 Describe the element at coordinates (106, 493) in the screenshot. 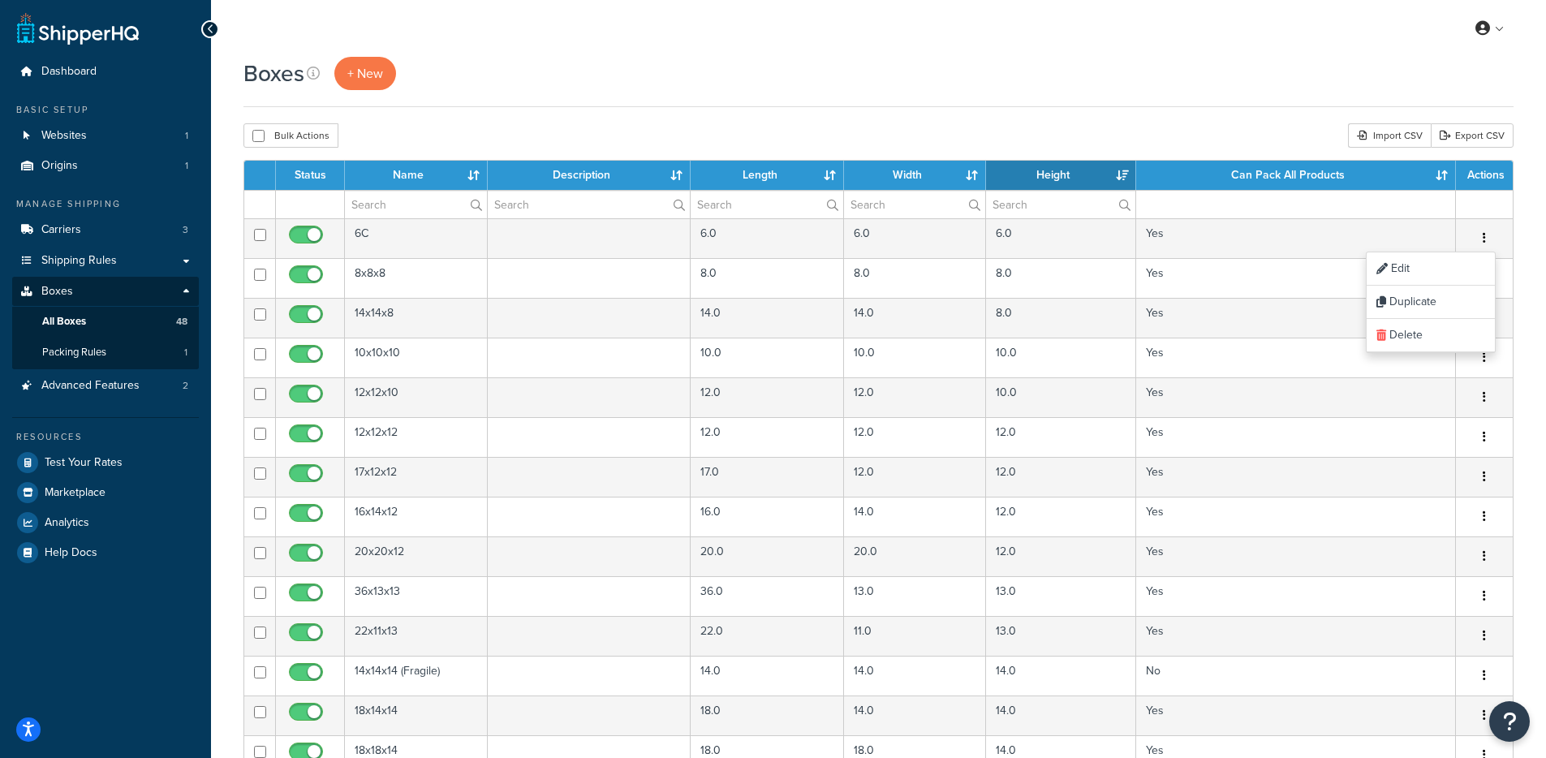

I see `li: Marketplace` at that location.